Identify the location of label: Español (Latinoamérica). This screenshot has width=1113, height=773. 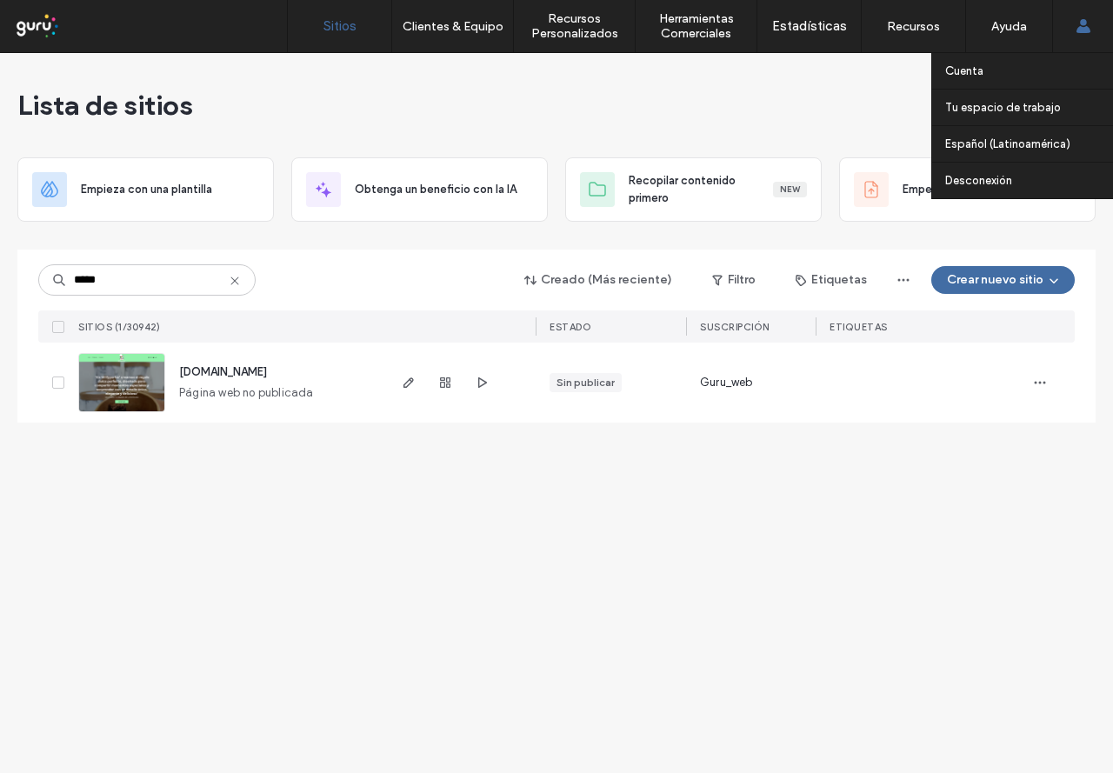
(1008, 143).